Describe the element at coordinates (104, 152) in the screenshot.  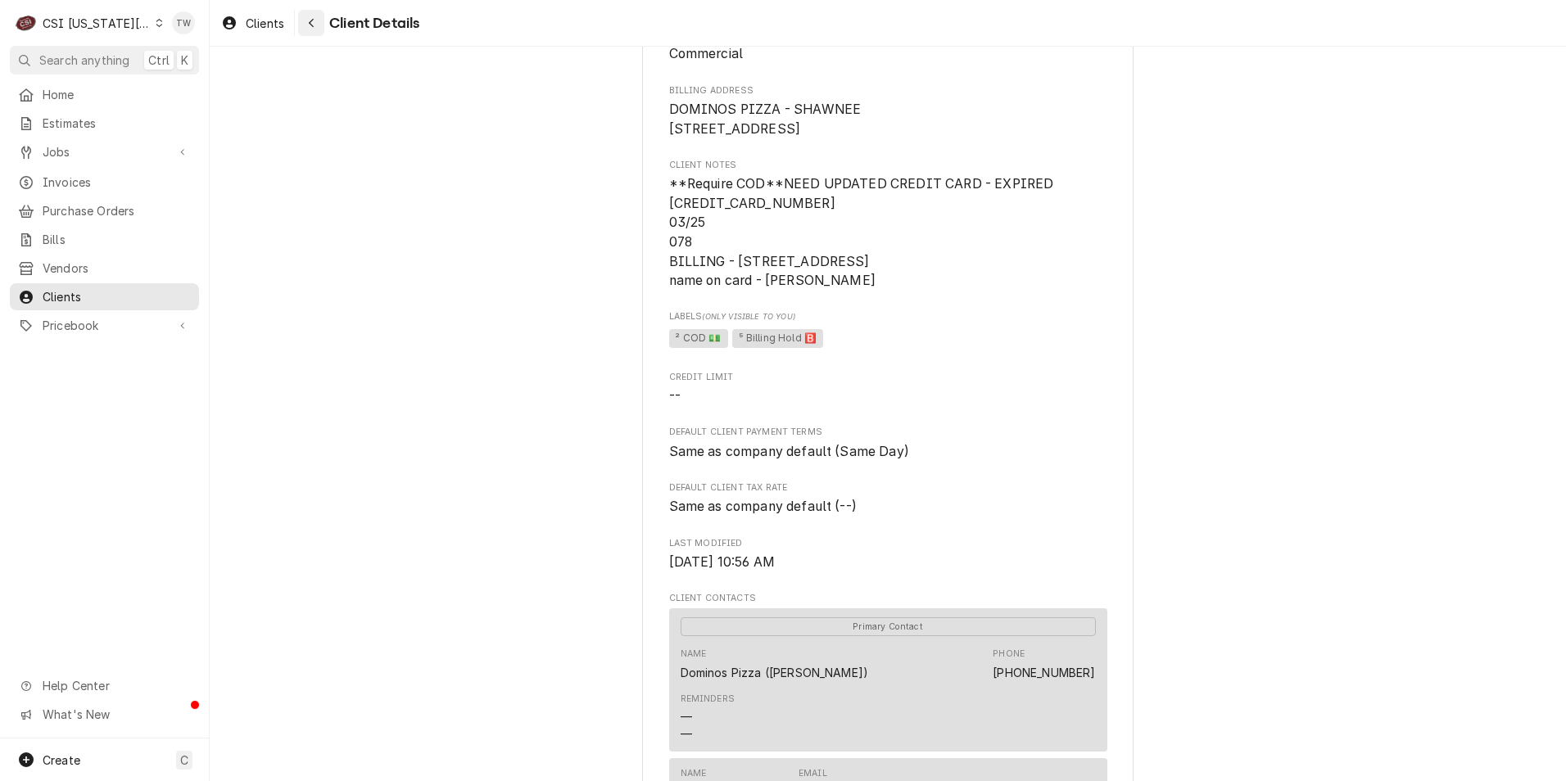
I see `span: Jobs` at that location.